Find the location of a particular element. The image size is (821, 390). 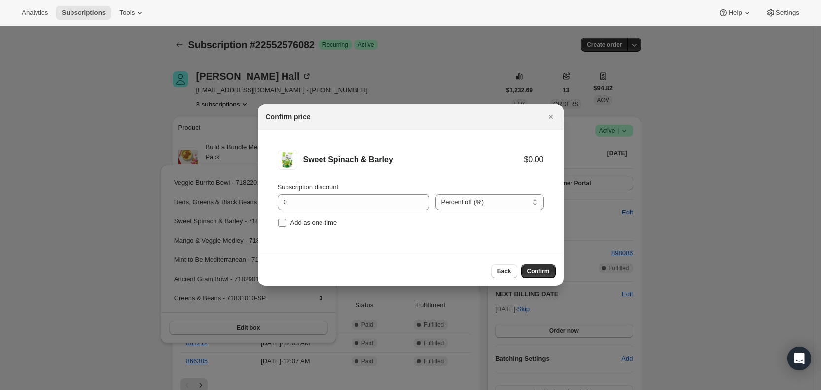

span: Subscriptions is located at coordinates (83, 13).